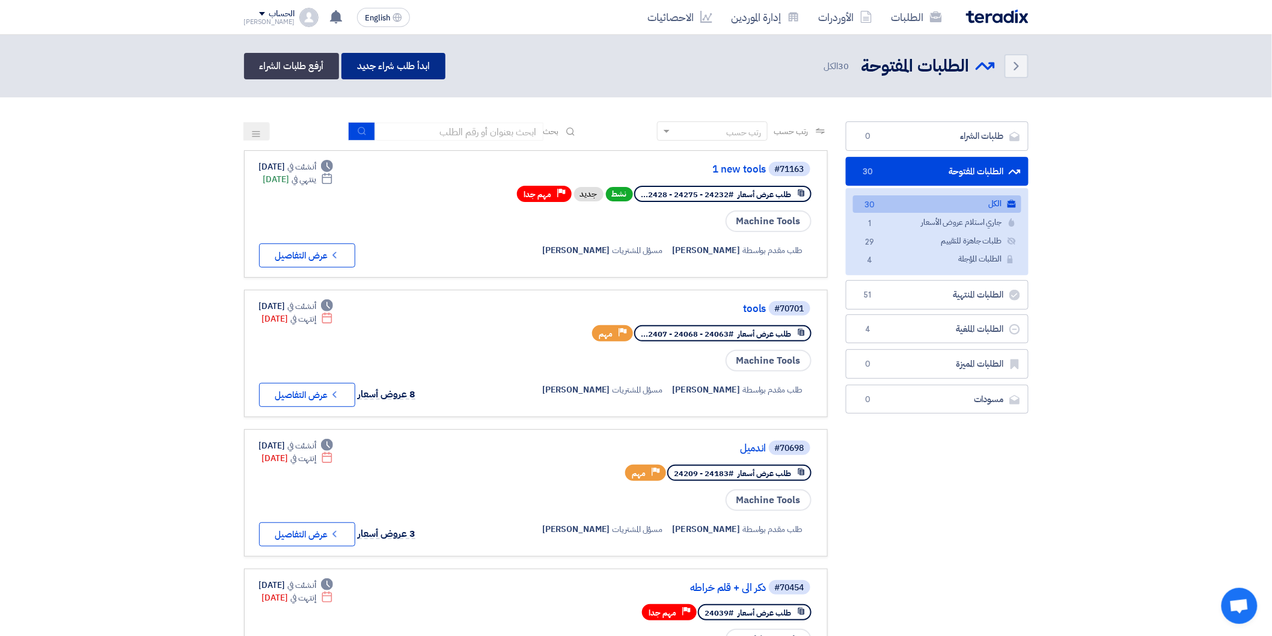 This screenshot has width=1272, height=636. I want to click on div: الحساب, so click(281, 14).